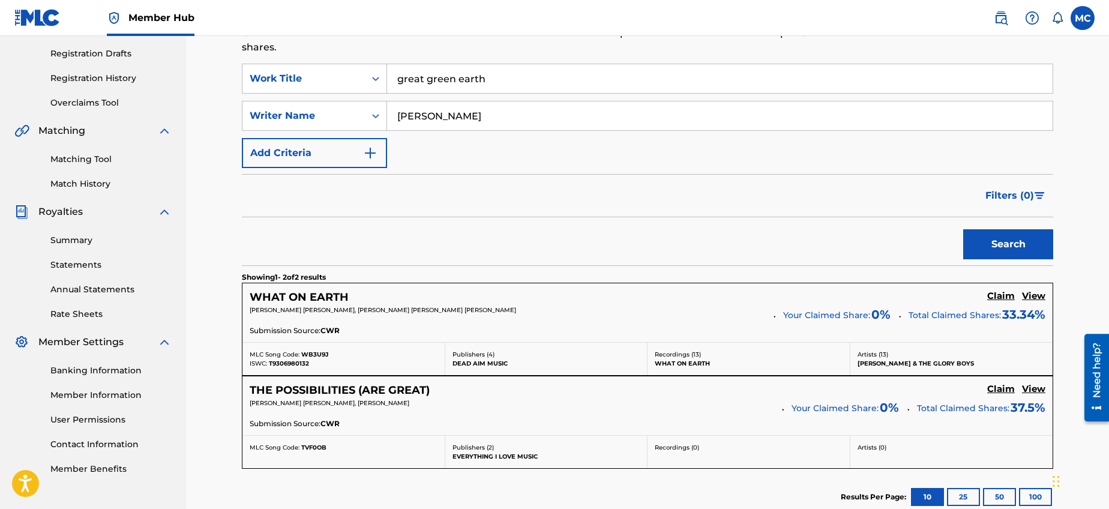 The height and width of the screenshot is (509, 1109). Describe the element at coordinates (111, 184) in the screenshot. I see `a: Match History` at that location.